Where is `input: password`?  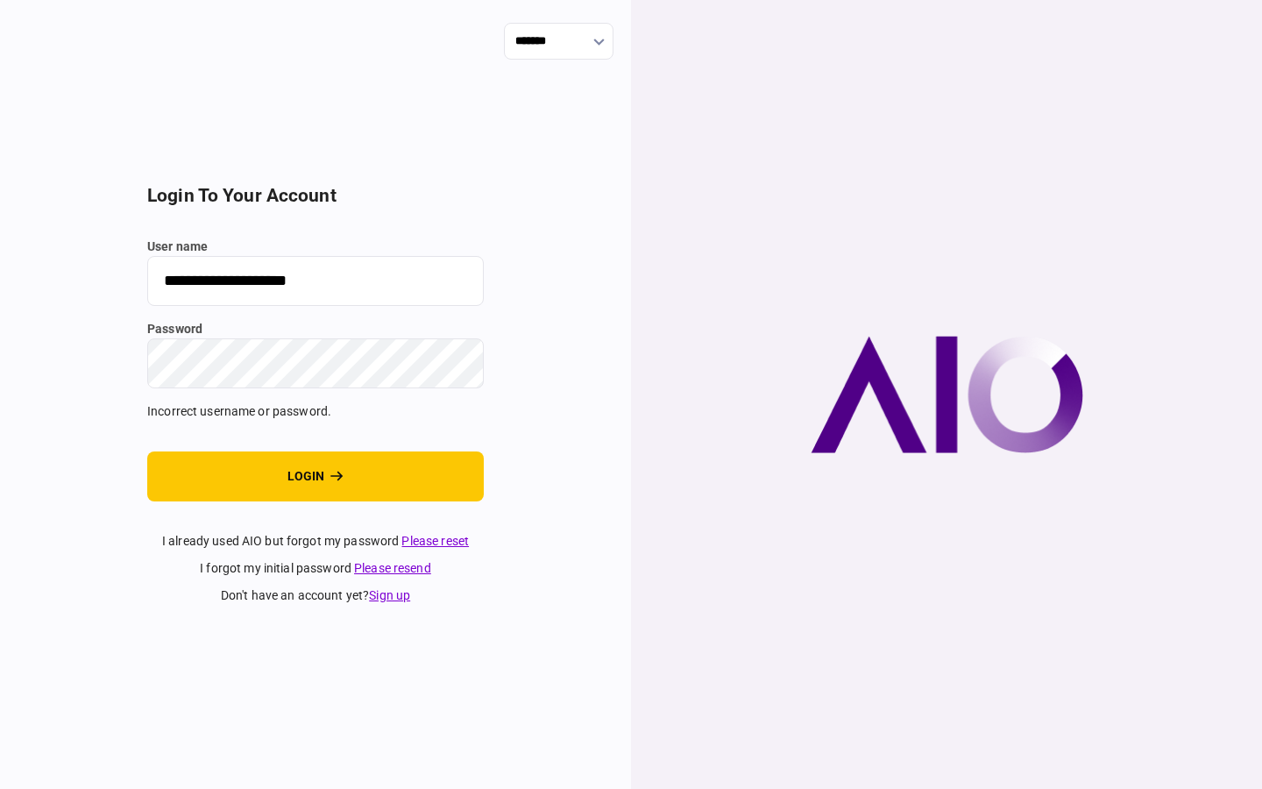 input: password is located at coordinates (315, 363).